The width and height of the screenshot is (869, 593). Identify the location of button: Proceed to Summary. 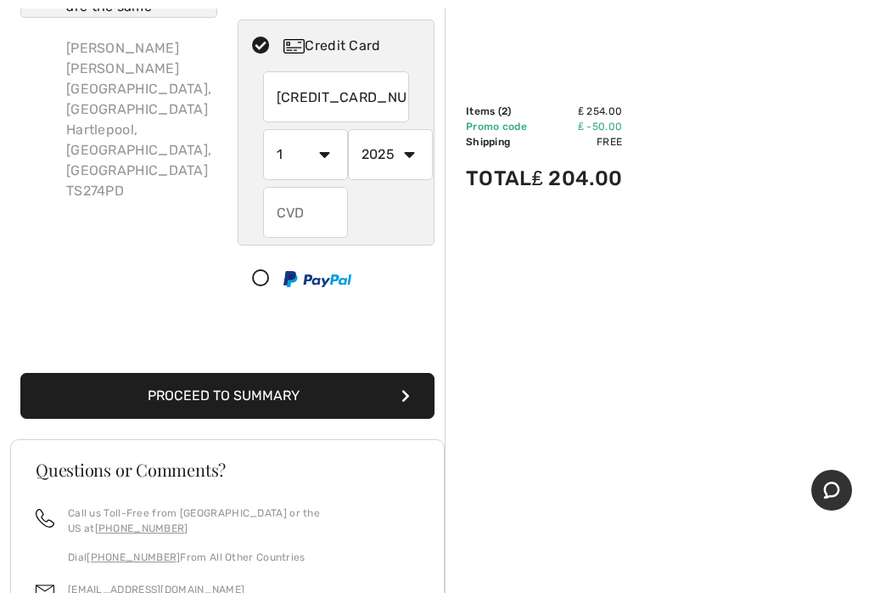
(228, 396).